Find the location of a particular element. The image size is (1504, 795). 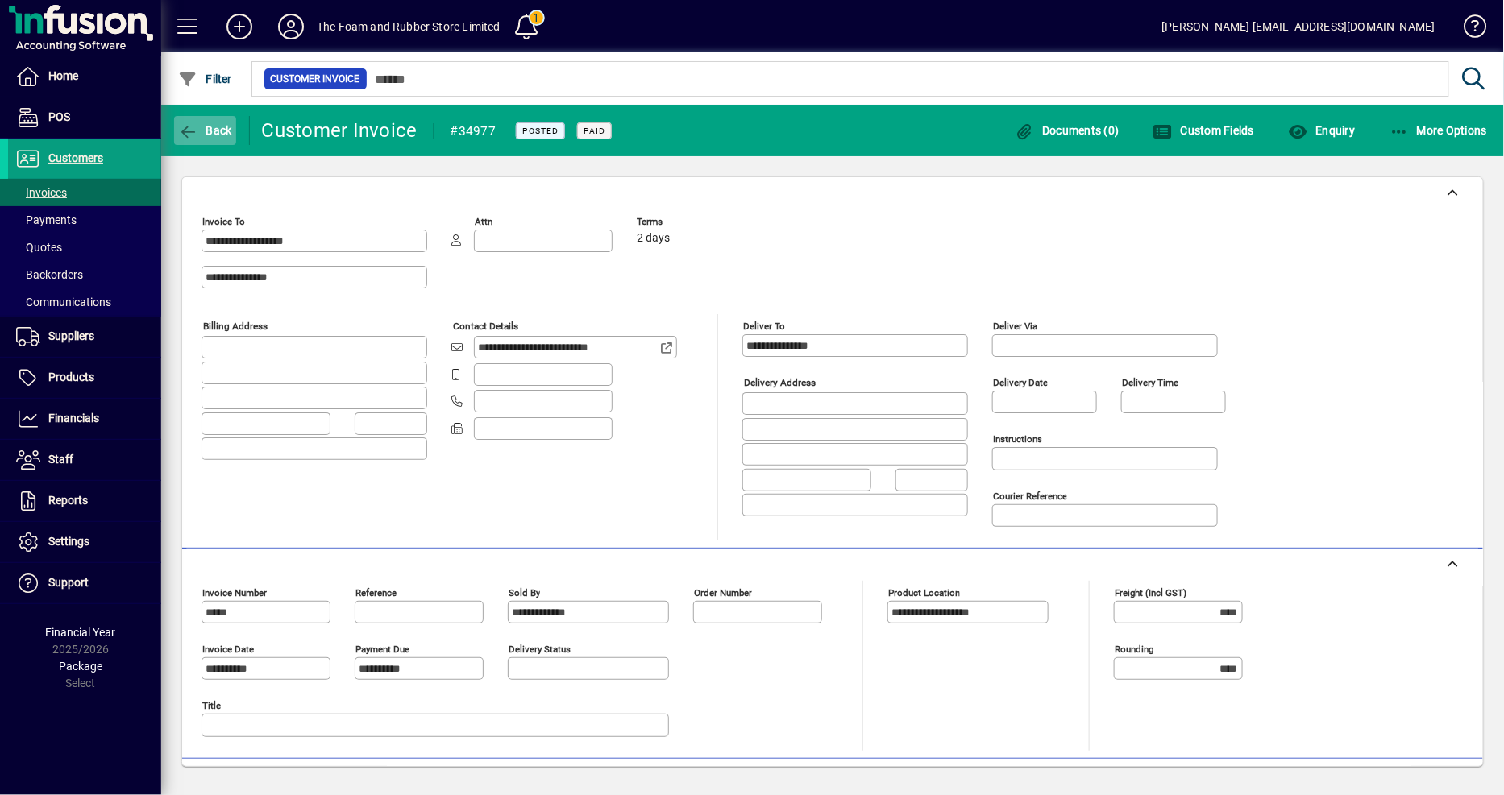

mat-label: Invoice To is located at coordinates (223, 222).